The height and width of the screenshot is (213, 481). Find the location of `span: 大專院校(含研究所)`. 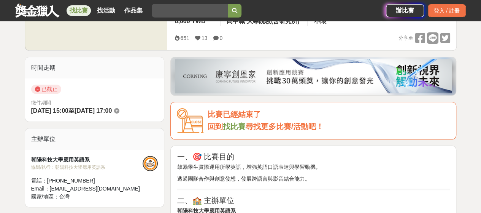

span: 大專院校(含研究所) is located at coordinates (273, 21).